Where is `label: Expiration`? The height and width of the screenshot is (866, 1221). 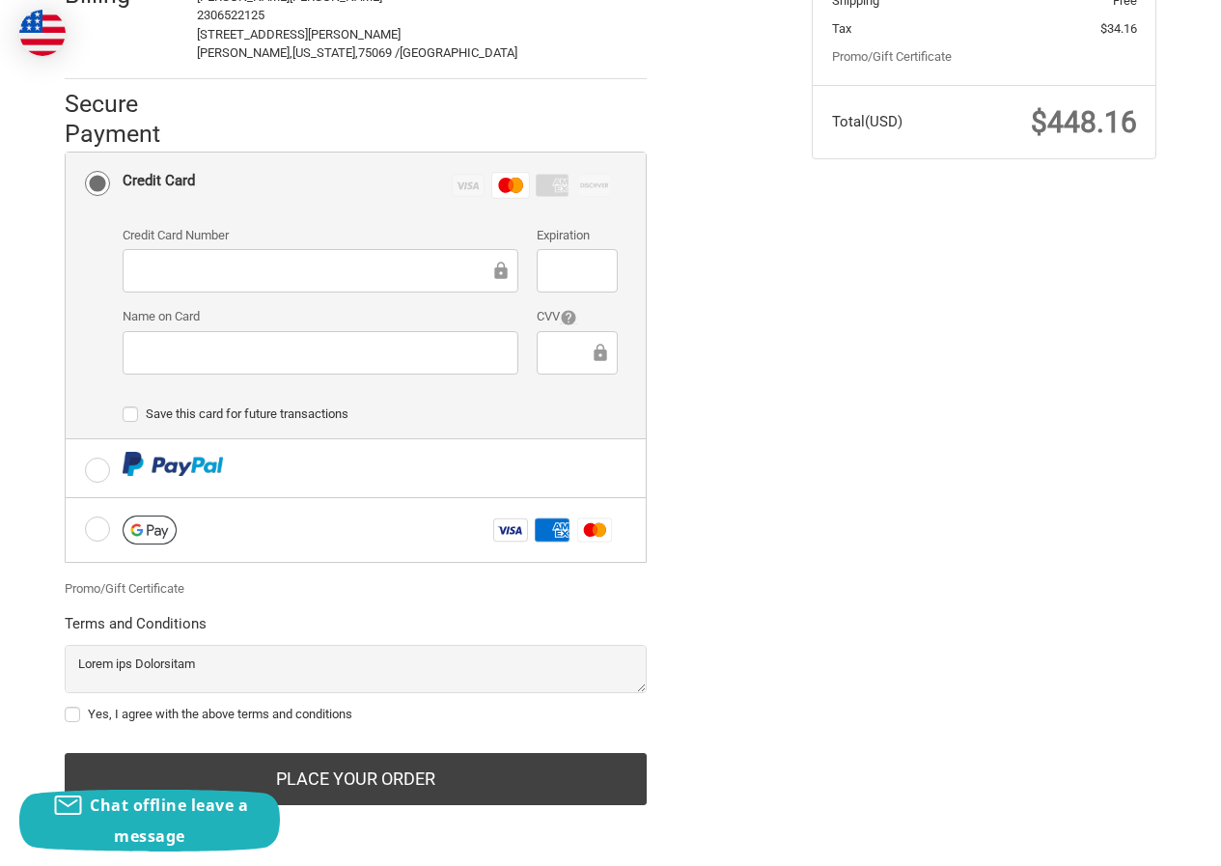 label: Expiration is located at coordinates (576, 236).